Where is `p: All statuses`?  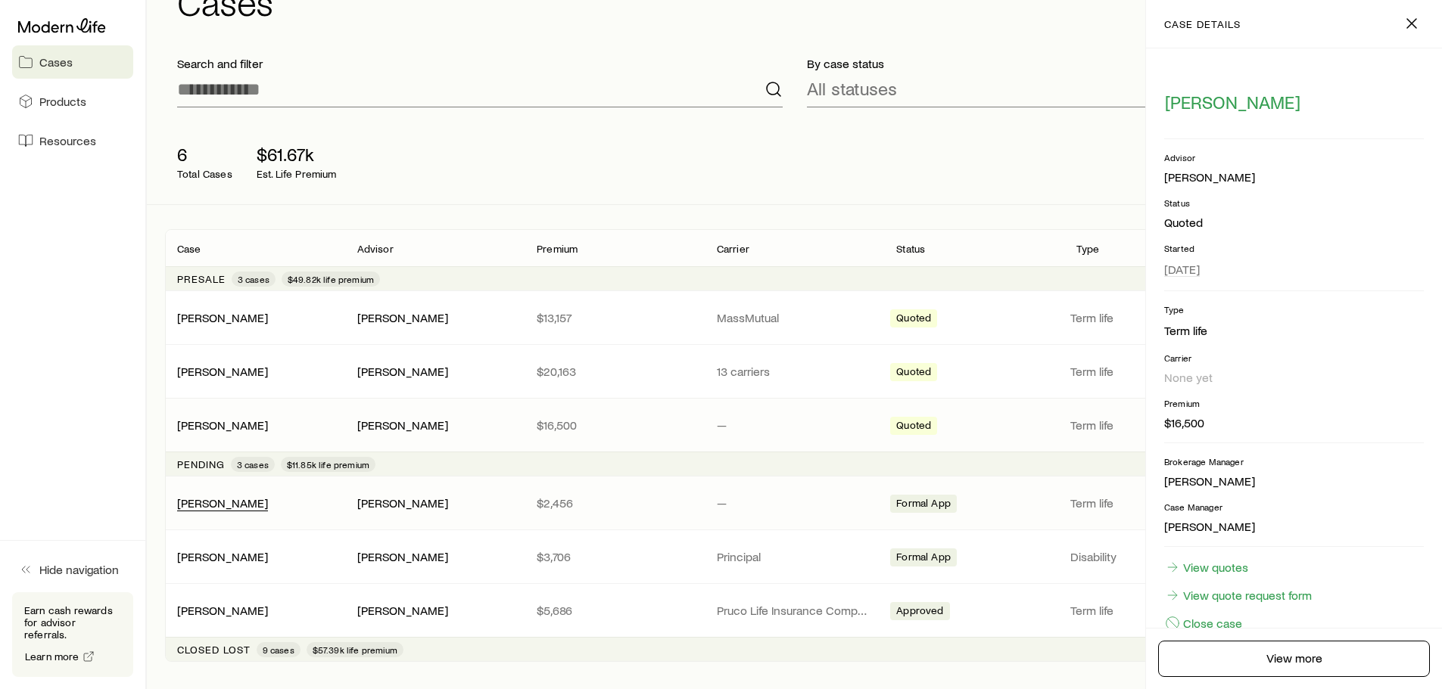
p: All statuses is located at coordinates (851, 89).